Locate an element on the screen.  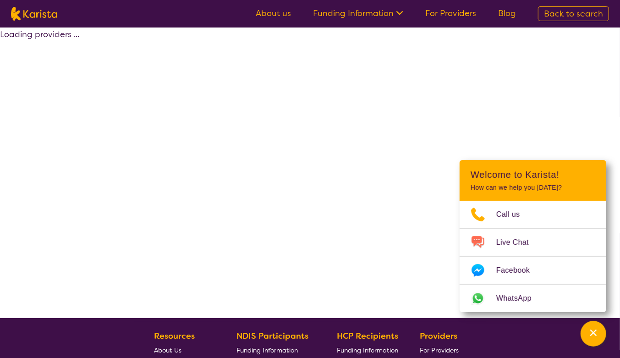
span: Live Chat is located at coordinates (518, 242).